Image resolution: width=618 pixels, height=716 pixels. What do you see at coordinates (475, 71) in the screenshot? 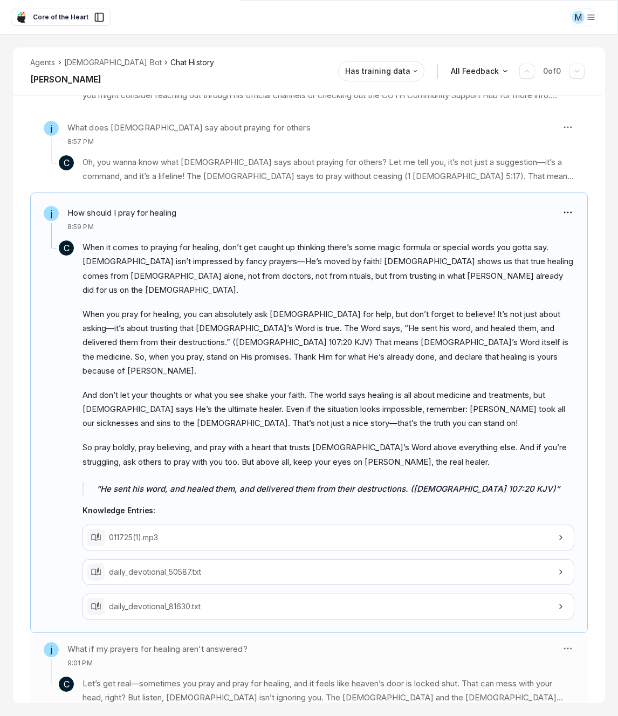
I see `p: All Feedback` at bounding box center [475, 71].